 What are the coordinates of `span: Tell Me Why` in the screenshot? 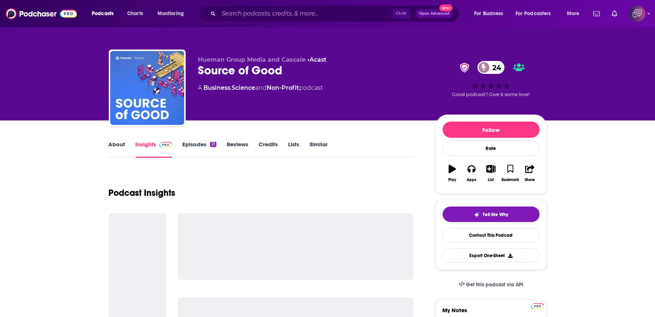 It's located at (495, 215).